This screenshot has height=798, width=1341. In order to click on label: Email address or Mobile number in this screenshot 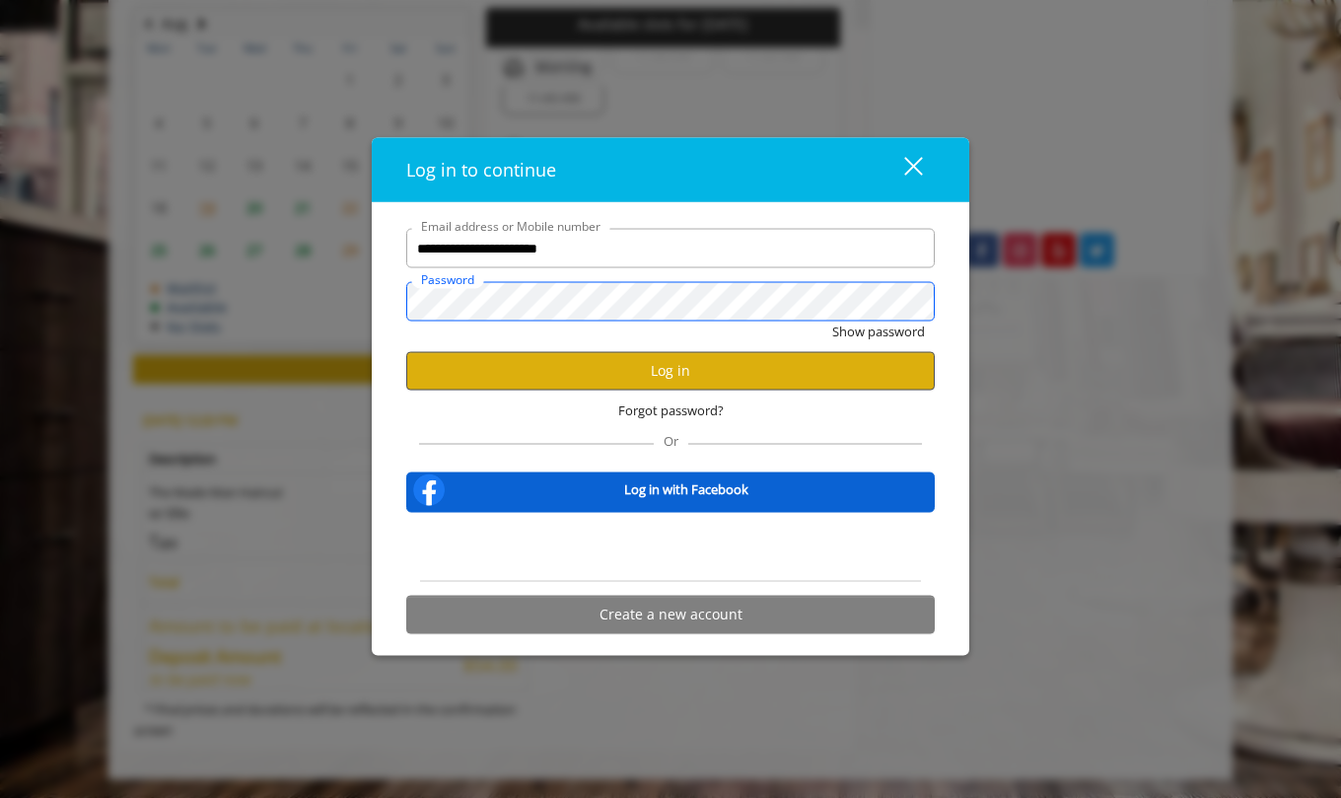, I will do `click(511, 226)`.